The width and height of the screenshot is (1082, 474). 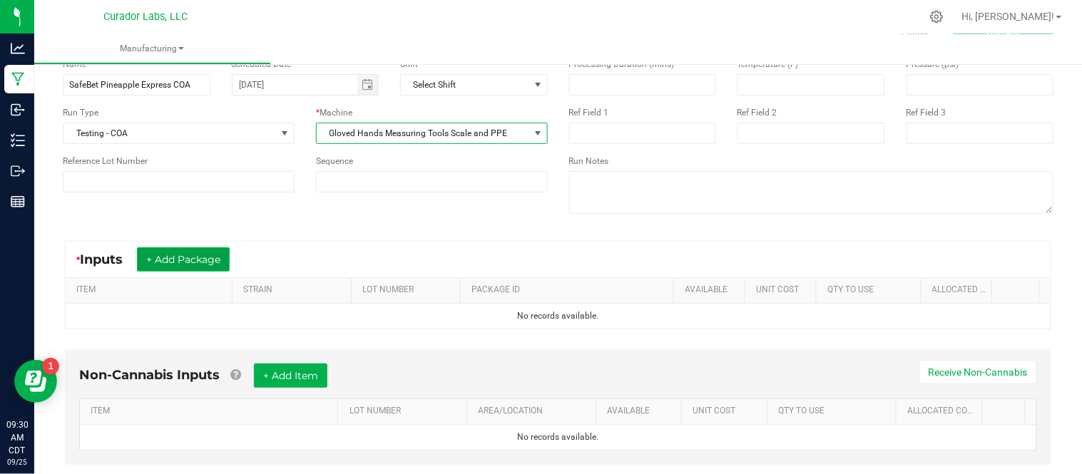 I want to click on a: Add Non-Cannabis items that were also consumed in the run (e.g. gloves and packaging); Also add N..., so click(x=235, y=375).